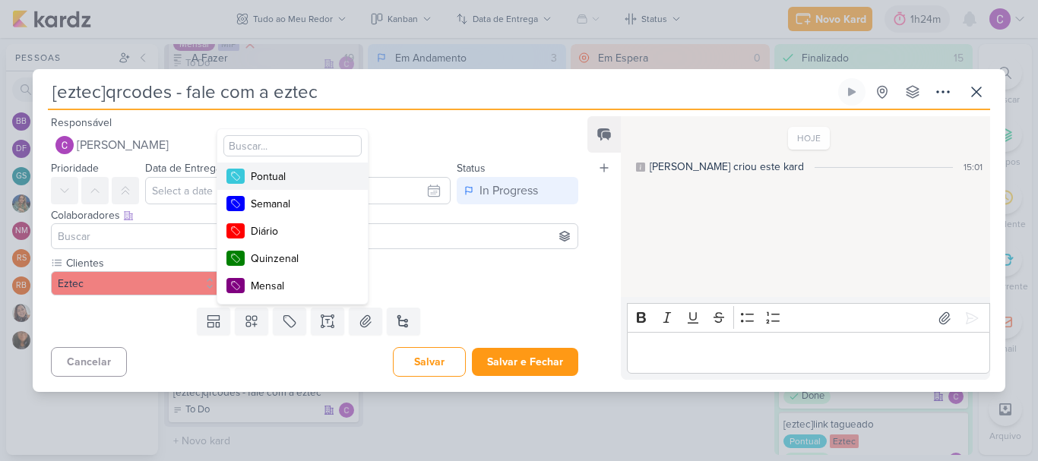 The width and height of the screenshot is (1038, 461). I want to click on label: Status, so click(471, 168).